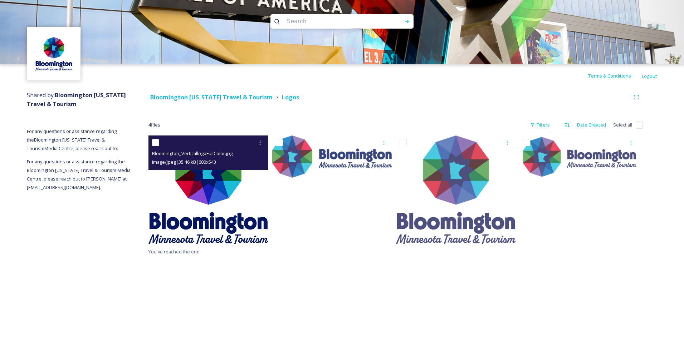 This screenshot has height=341, width=684. What do you see at coordinates (540, 125) in the screenshot?
I see `div: Filters` at bounding box center [540, 125].